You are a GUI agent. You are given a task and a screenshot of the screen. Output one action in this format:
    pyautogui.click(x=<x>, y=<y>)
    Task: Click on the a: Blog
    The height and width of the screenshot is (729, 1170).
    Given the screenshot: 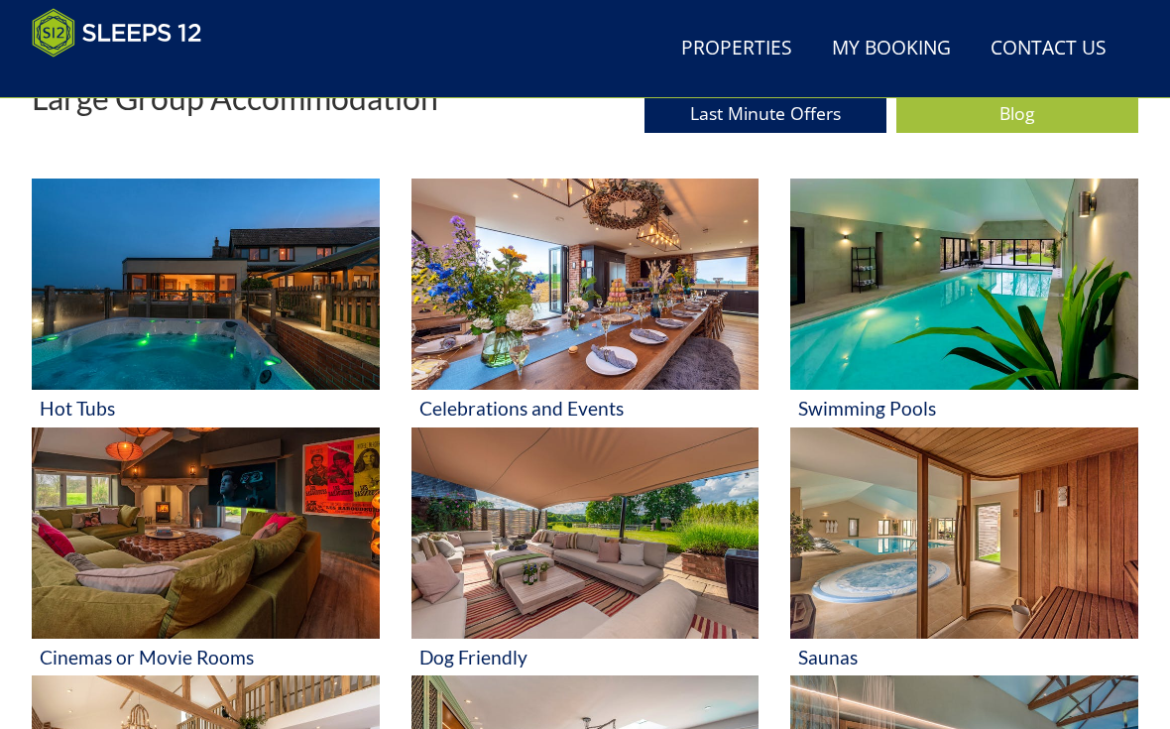 What is the action you would take?
    pyautogui.click(x=1017, y=113)
    